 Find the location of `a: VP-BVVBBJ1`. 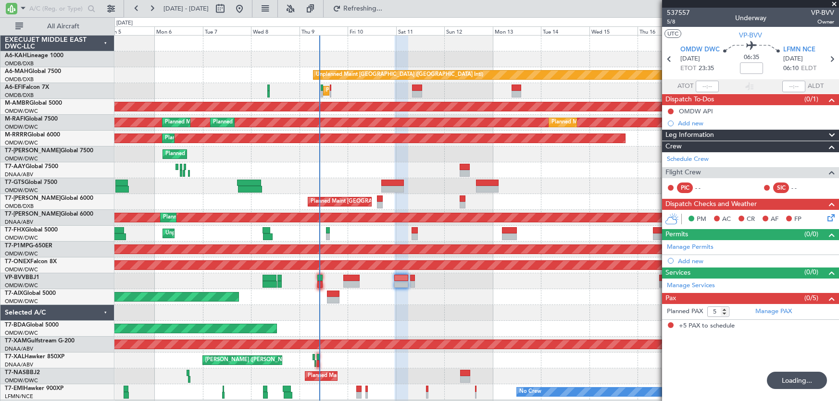

a: VP-BVVBBJ1 is located at coordinates (22, 278).